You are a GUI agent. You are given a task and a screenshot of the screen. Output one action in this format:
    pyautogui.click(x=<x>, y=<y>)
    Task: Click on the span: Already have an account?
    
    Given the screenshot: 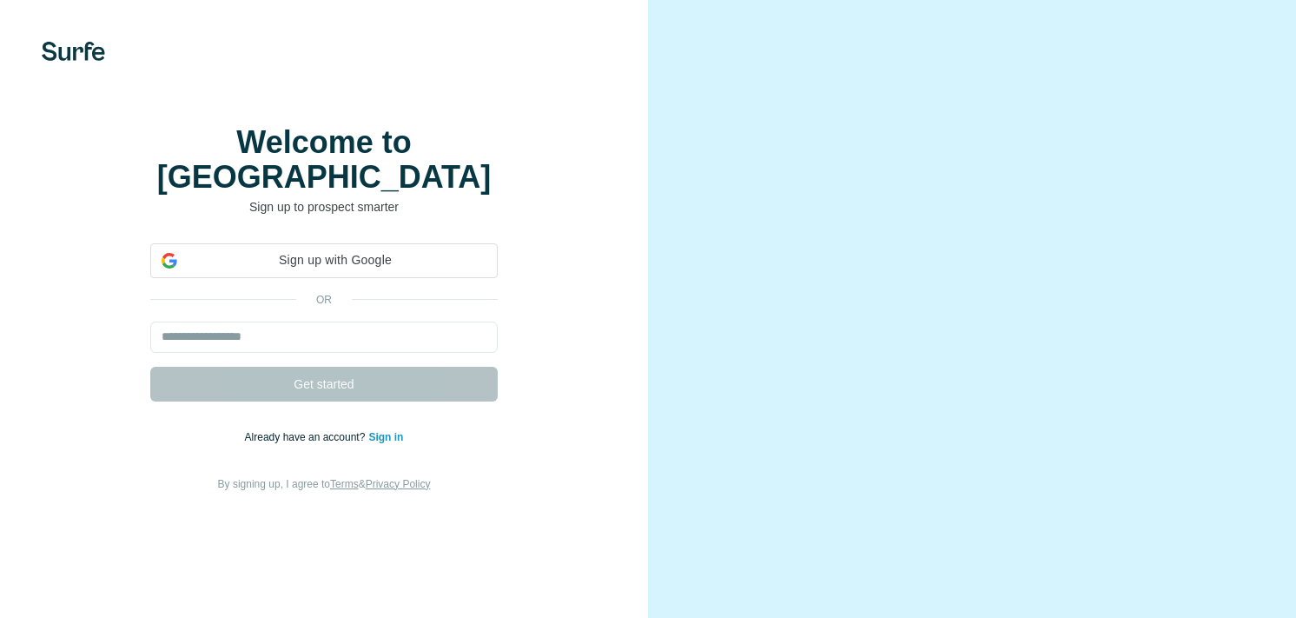 What is the action you would take?
    pyautogui.click(x=307, y=437)
    